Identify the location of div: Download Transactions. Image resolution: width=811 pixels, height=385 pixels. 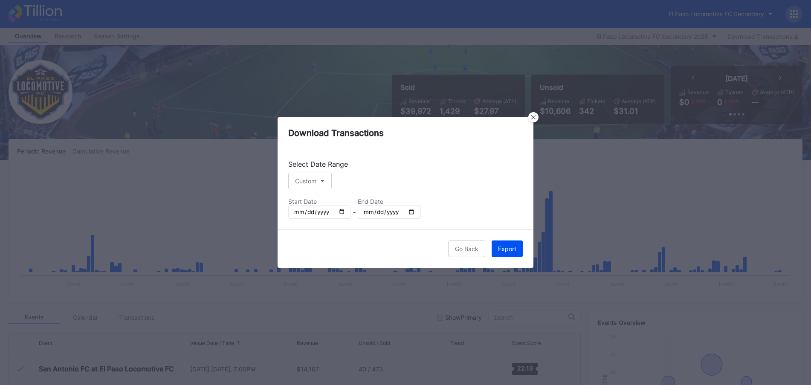
(405, 133).